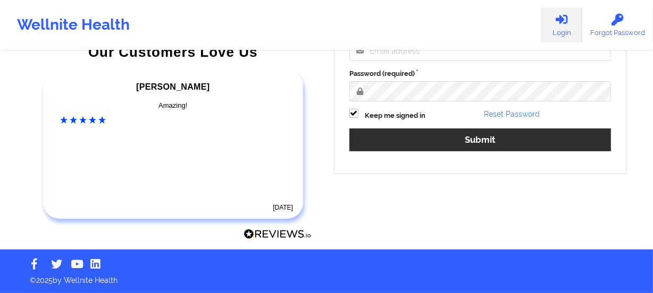 The width and height of the screenshot is (653, 293). What do you see at coordinates (173, 106) in the screenshot?
I see `div: Amazing!` at bounding box center [173, 106].